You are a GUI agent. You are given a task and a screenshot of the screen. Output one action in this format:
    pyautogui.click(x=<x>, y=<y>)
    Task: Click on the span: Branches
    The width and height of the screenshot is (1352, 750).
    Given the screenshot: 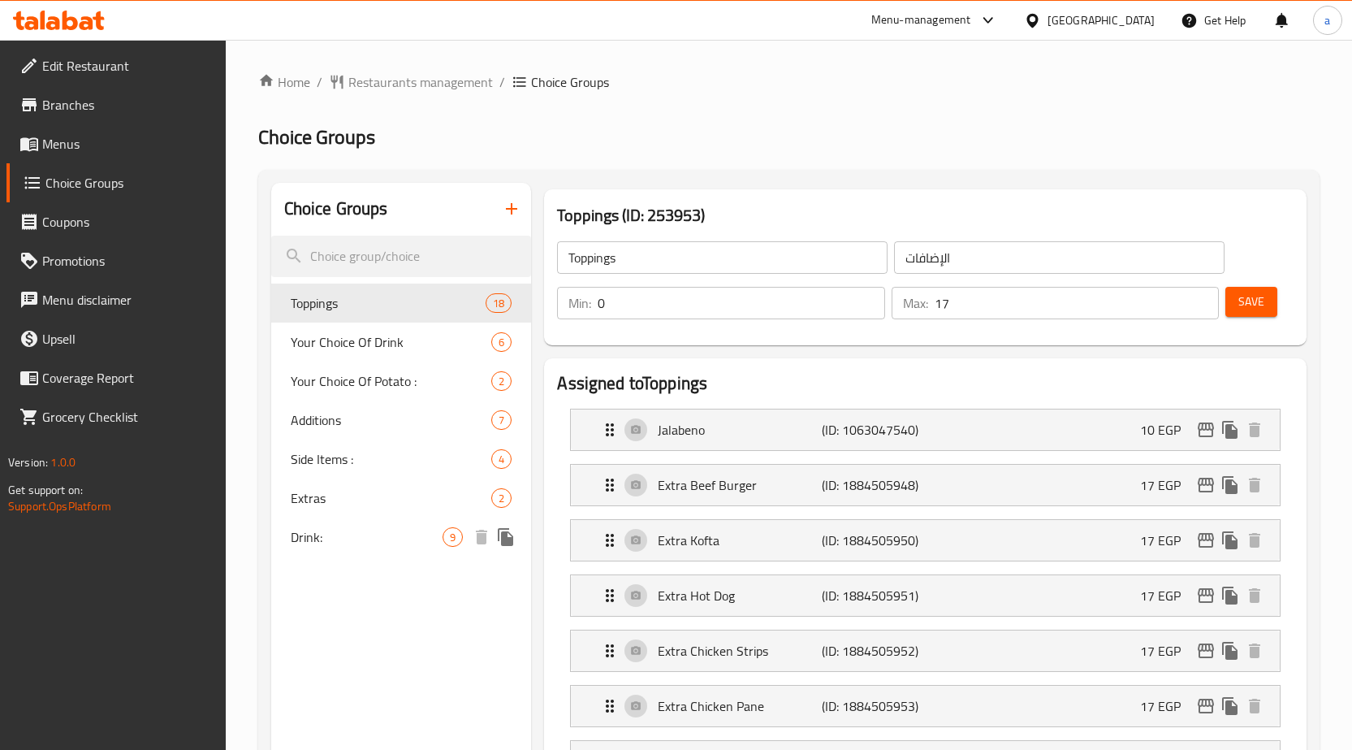 What is the action you would take?
    pyautogui.click(x=128, y=105)
    